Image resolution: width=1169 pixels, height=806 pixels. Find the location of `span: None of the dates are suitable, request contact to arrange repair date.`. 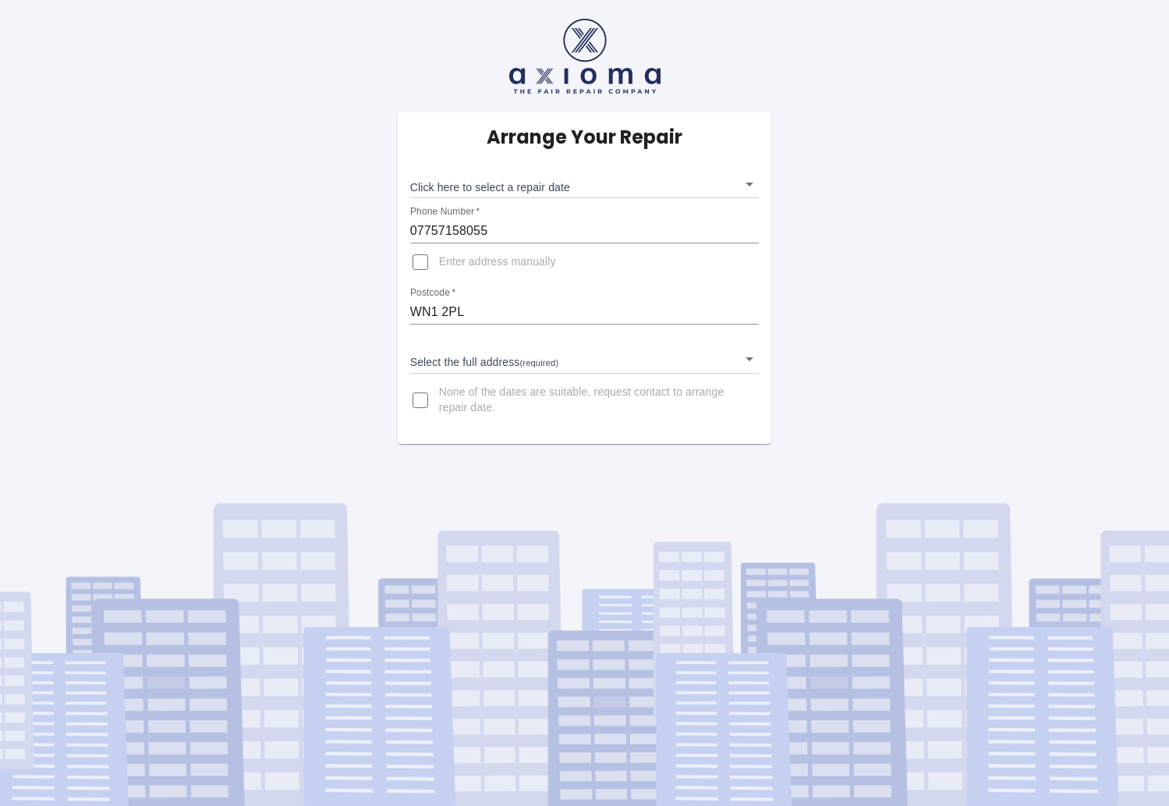

span: None of the dates are suitable, request contact to arrange repair date. is located at coordinates (593, 400).